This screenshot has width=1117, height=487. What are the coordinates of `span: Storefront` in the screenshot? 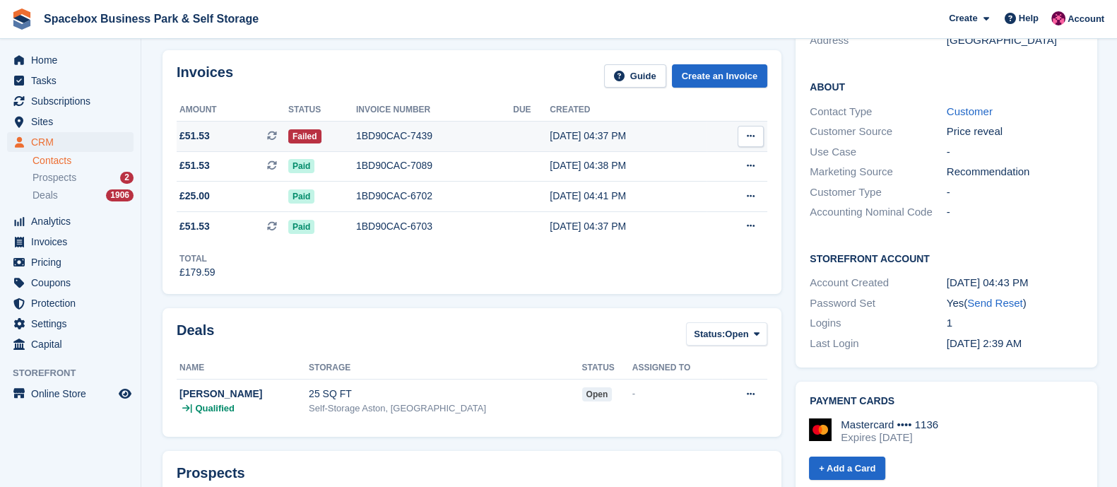 It's located at (76, 373).